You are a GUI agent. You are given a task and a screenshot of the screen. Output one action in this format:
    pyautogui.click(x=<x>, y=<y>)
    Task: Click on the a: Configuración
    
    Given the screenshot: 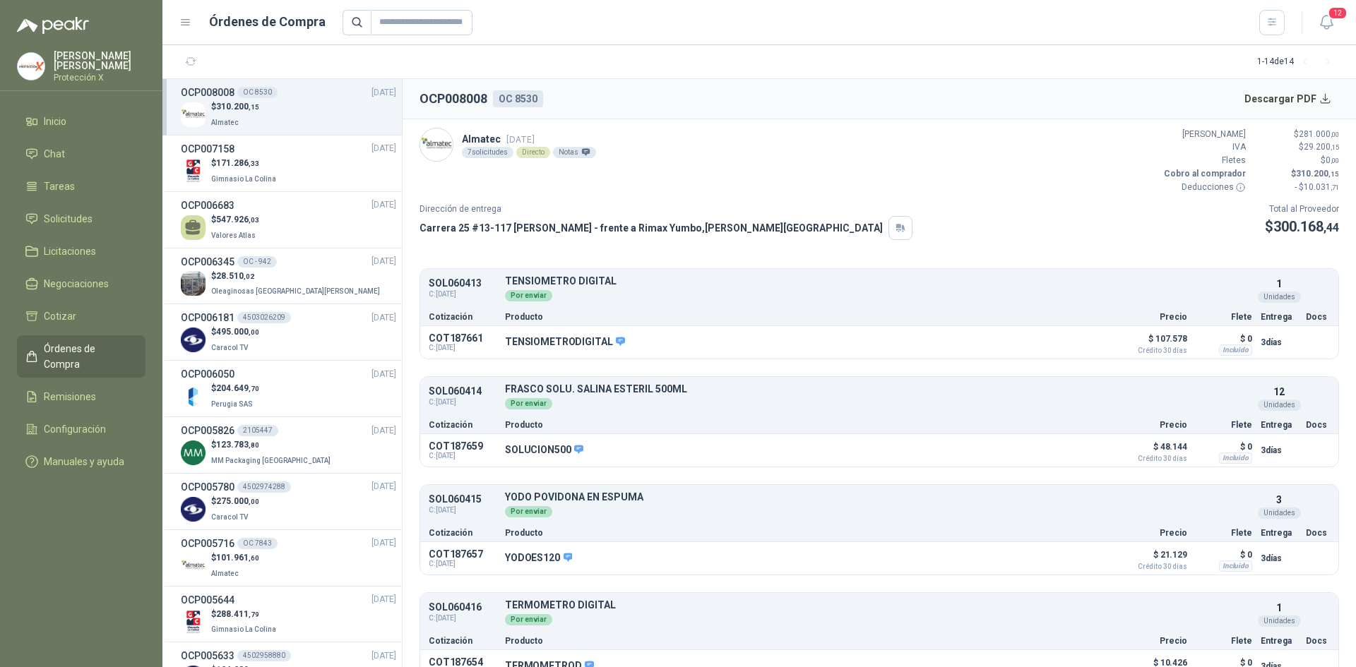 What is the action you would take?
    pyautogui.click(x=81, y=429)
    